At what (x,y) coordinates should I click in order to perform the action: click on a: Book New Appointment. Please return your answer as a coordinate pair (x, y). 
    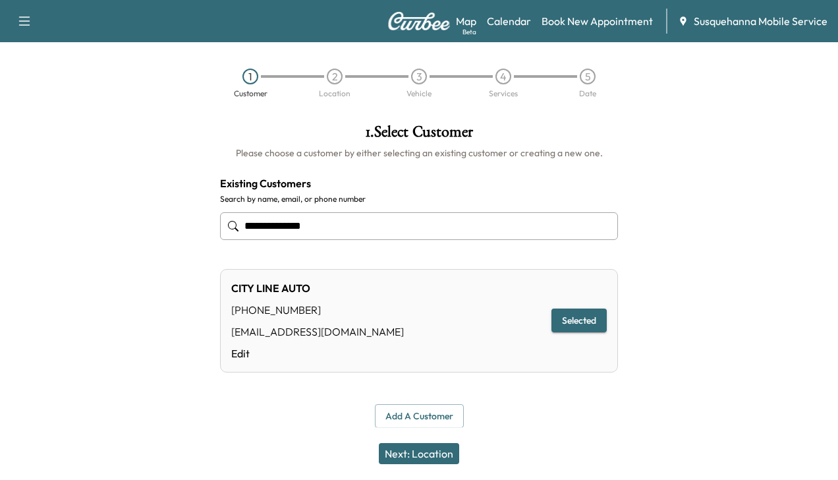
    Looking at the image, I should click on (597, 21).